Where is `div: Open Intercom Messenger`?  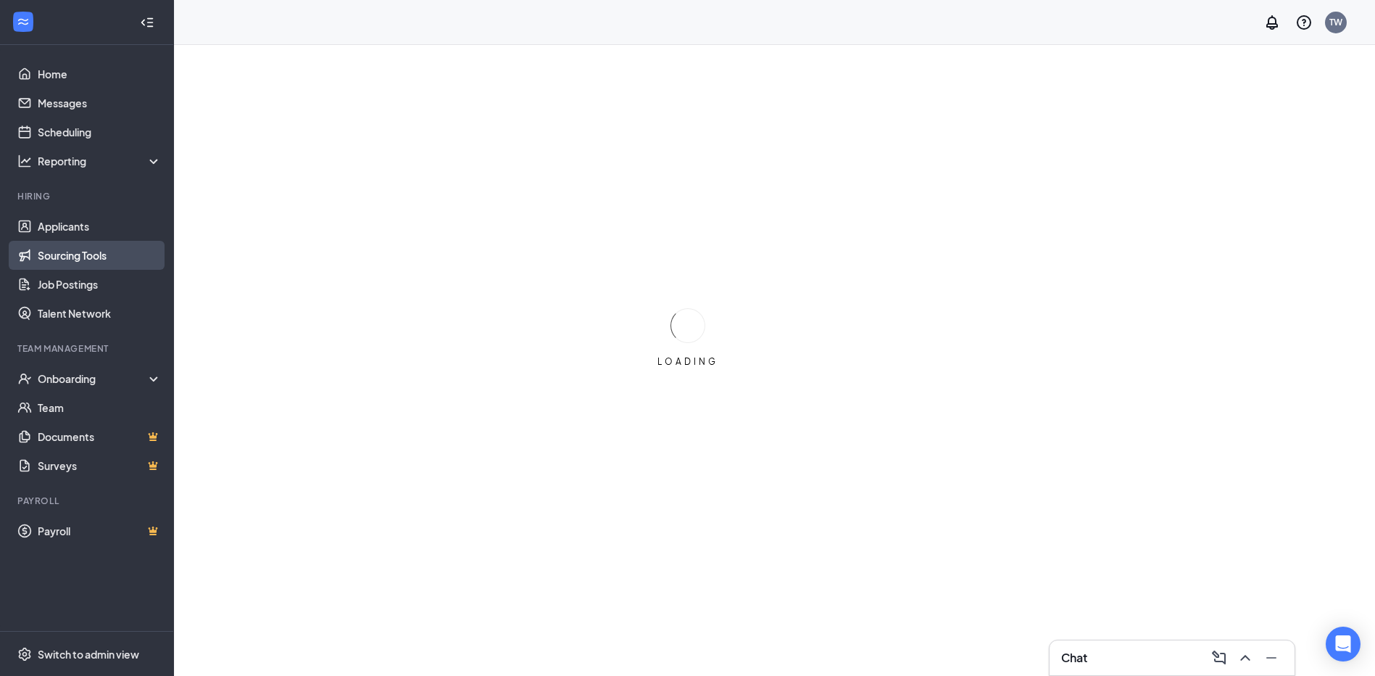
div: Open Intercom Messenger is located at coordinates (1343, 644).